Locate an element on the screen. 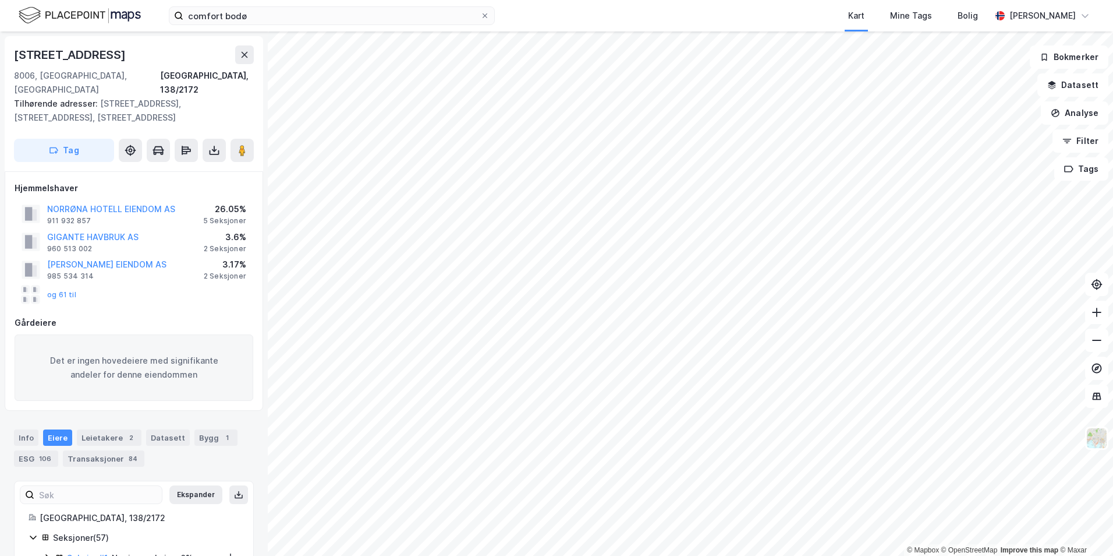  button: Tag is located at coordinates (64, 150).